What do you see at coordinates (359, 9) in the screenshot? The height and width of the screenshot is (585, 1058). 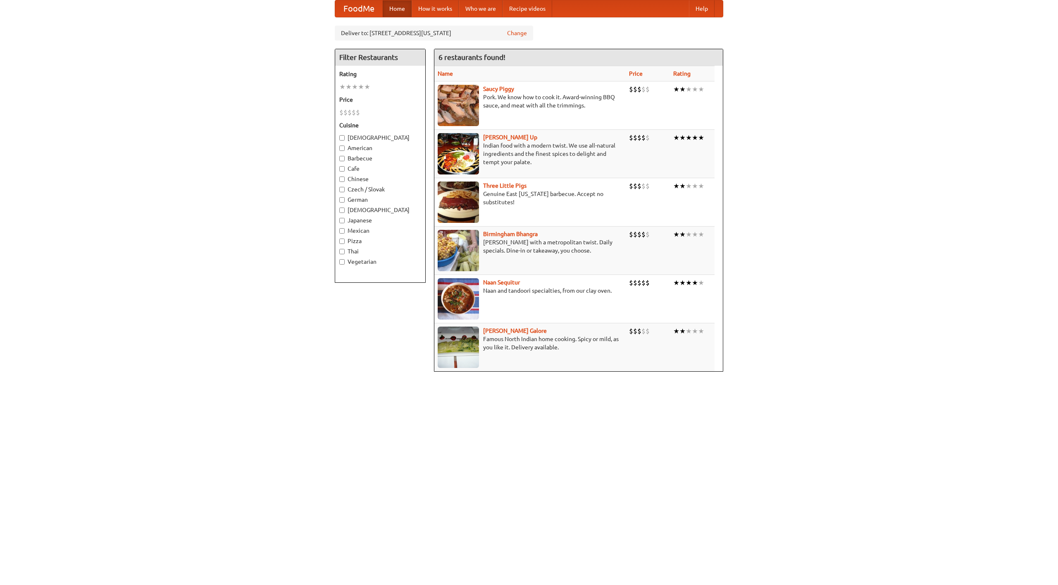 I see `a: FoodMe` at bounding box center [359, 9].